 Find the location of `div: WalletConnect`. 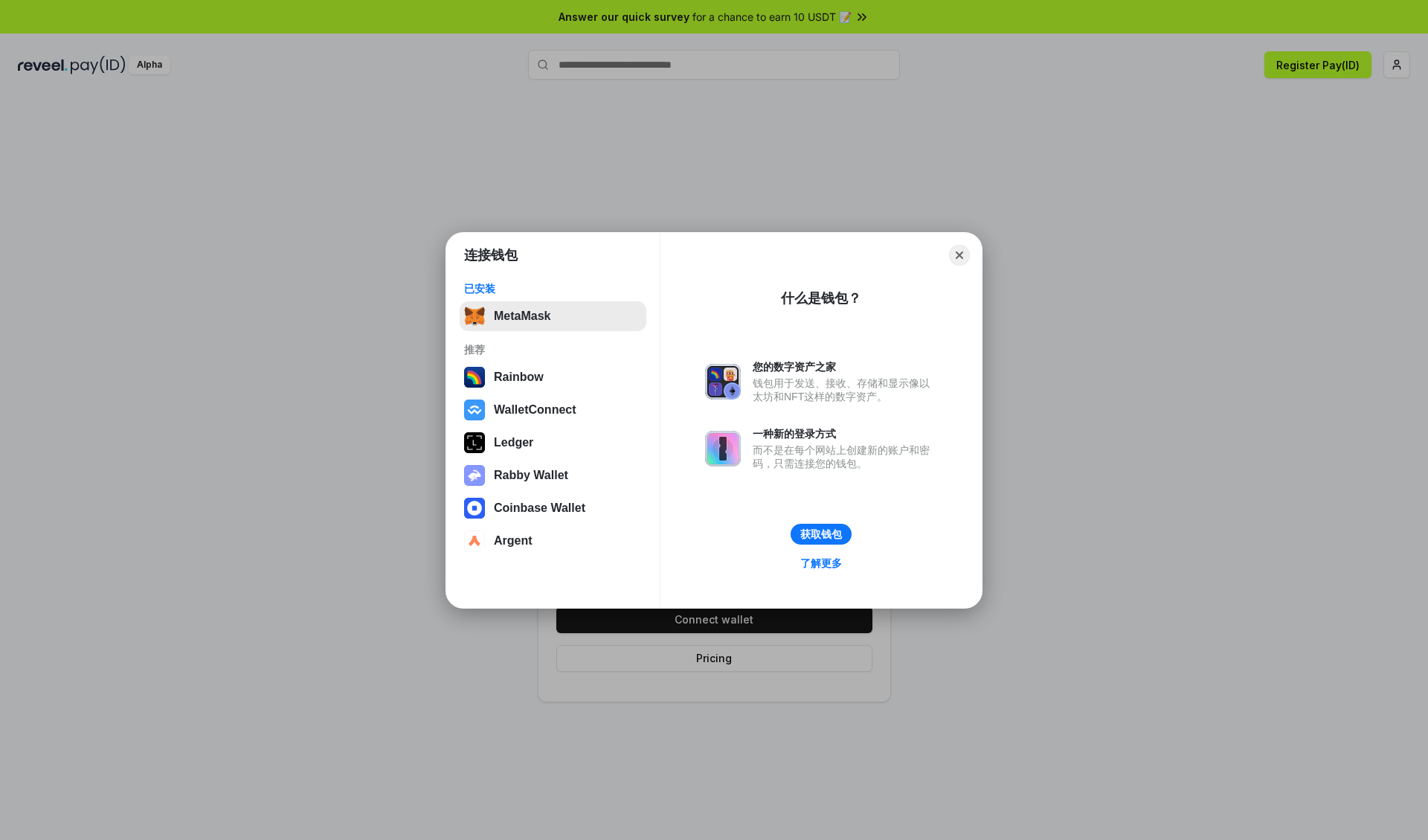

div: WalletConnect is located at coordinates (534, 410).